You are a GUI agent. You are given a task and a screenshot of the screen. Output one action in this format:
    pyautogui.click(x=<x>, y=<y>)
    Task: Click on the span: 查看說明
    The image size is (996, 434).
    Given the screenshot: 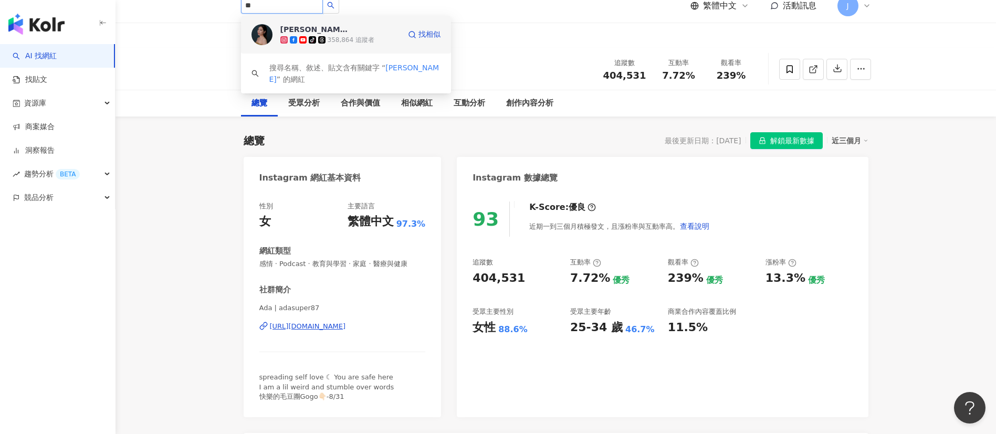 What is the action you would take?
    pyautogui.click(x=695, y=226)
    